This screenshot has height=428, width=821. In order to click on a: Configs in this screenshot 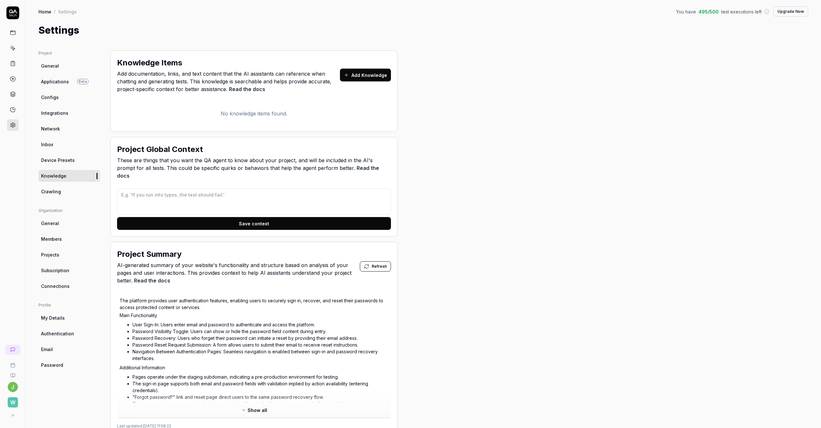, I will do `click(69, 97)`.